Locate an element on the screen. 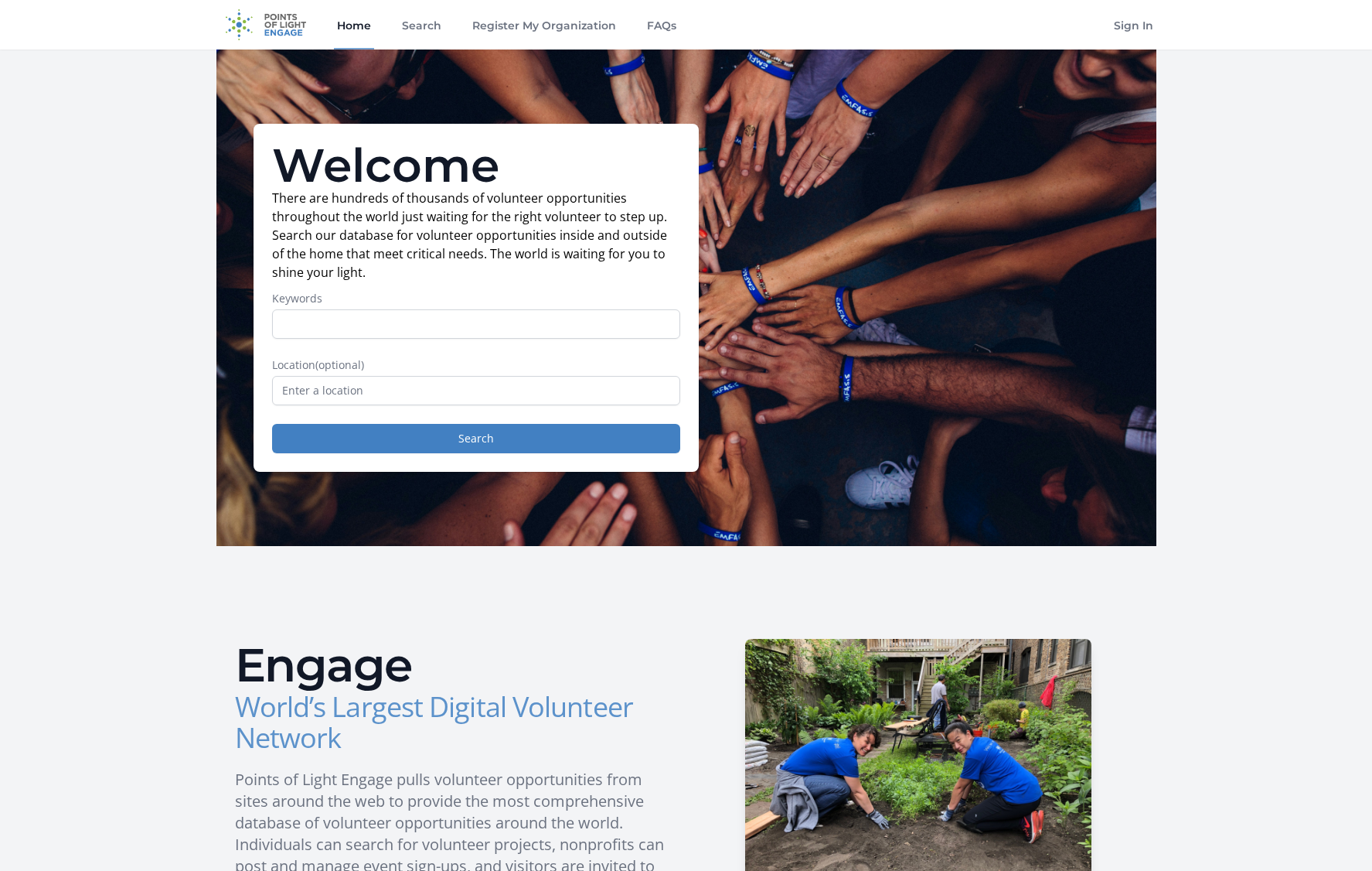 This screenshot has width=1372, height=871. label: Location is located at coordinates (476, 365).